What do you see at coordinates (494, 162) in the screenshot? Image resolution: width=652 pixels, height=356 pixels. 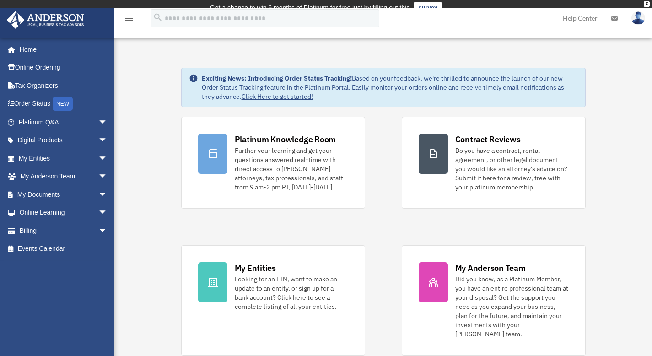 I see `a: Contract Reviews Do you have a contract, rental agreement, or other legal document you would like...` at bounding box center [494, 162].